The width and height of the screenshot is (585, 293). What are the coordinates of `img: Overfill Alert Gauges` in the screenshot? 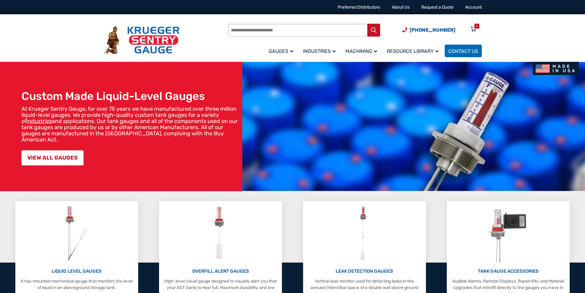 It's located at (220, 233).